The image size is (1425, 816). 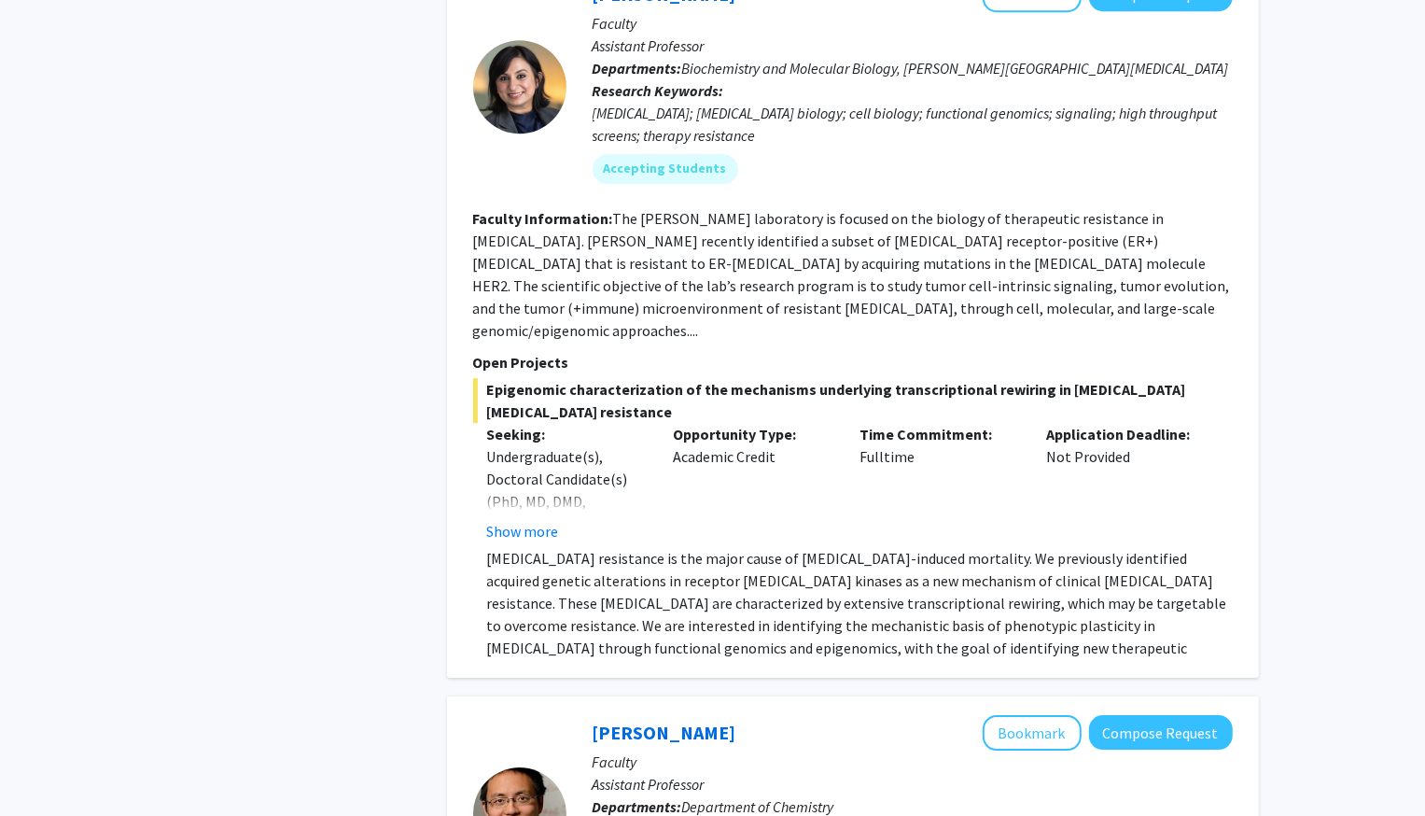 I want to click on button: Compose Request to Lan Cheng, so click(x=1161, y=732).